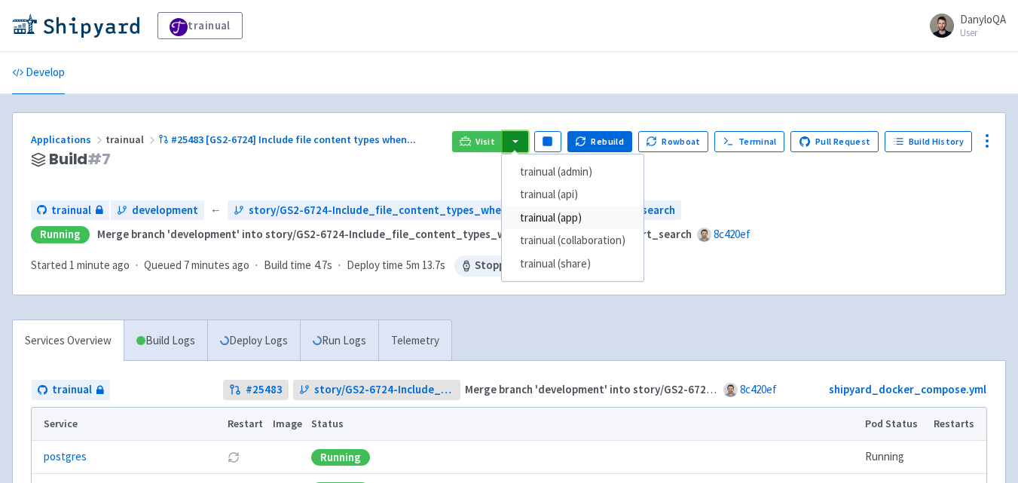  Describe the element at coordinates (256, 390) in the screenshot. I see `a: #25483` at that location.